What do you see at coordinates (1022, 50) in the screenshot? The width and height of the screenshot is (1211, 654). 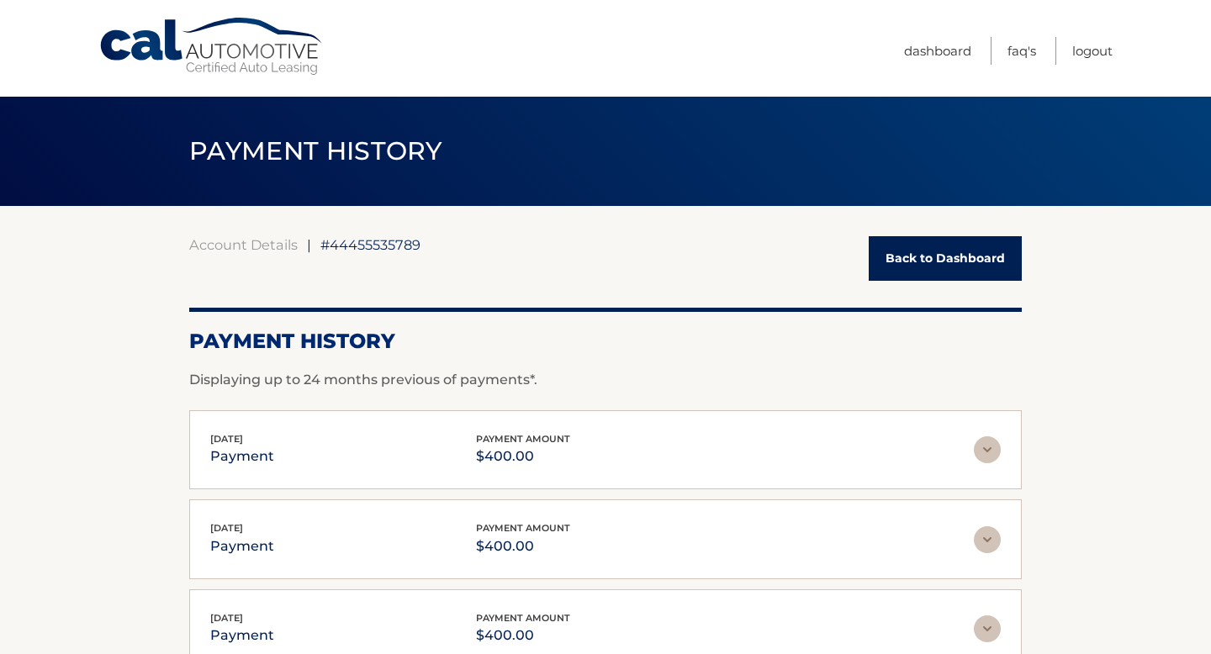 I see `a: FAQ's` at bounding box center [1022, 50].